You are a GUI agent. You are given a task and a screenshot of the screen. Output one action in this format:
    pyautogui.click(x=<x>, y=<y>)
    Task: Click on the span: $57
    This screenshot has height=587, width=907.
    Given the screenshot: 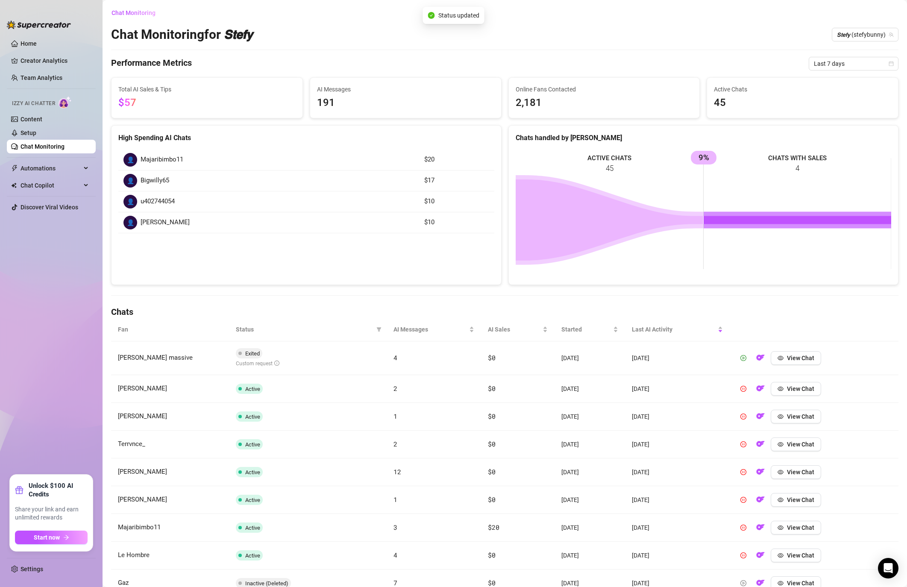 What is the action you would take?
    pyautogui.click(x=127, y=103)
    